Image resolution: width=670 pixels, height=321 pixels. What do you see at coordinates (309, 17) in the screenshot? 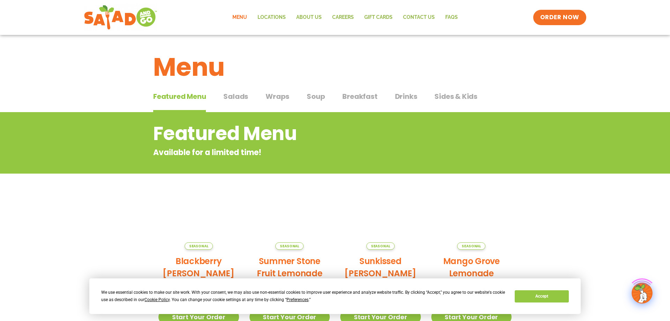
I see `a: About Us` at bounding box center [309, 17].